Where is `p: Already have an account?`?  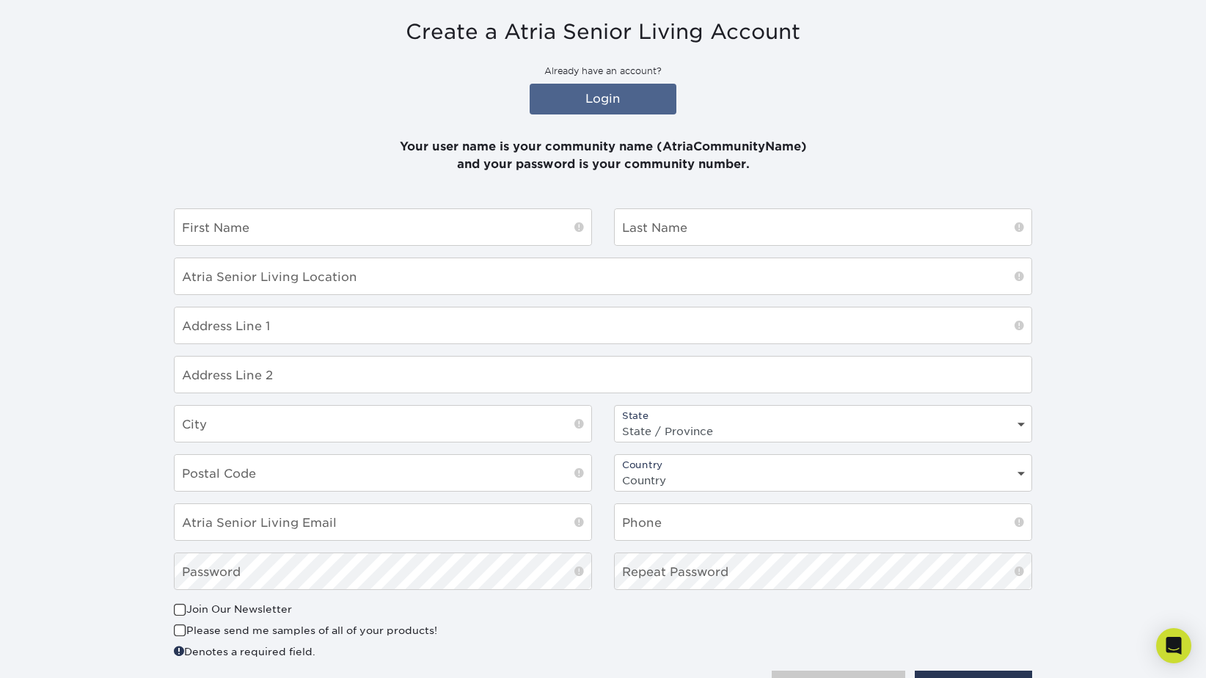 p: Already have an account? is located at coordinates (603, 71).